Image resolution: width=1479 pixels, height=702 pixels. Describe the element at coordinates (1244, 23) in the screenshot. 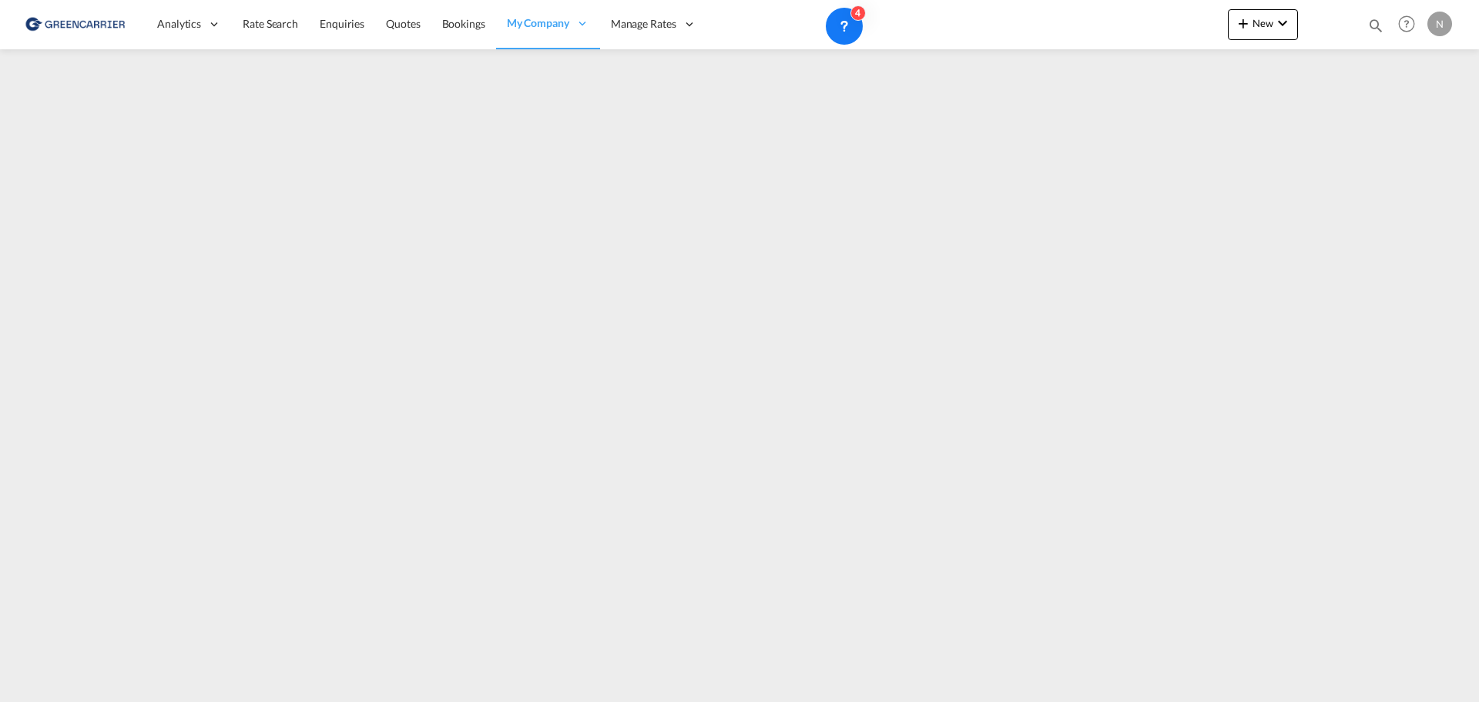

I see `md-icon: icon-plus 400-fg` at that location.